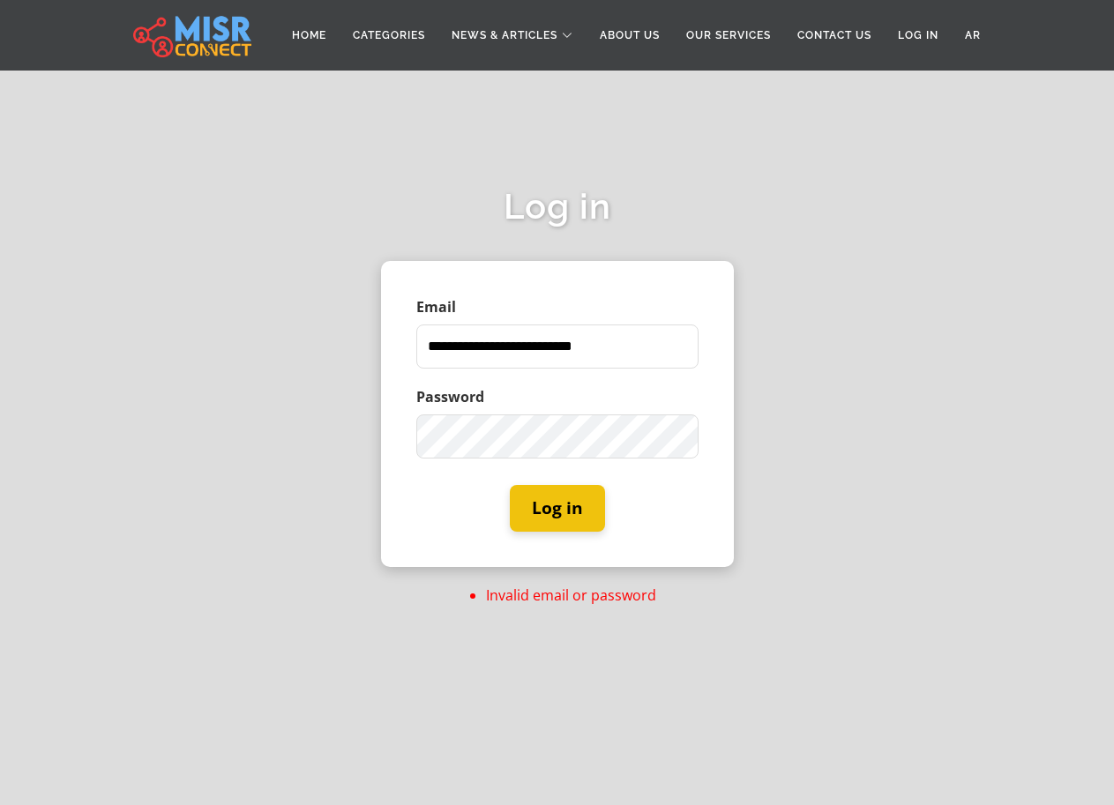 The image size is (1114, 805). Describe the element at coordinates (557, 307) in the screenshot. I see `label: Email` at that location.